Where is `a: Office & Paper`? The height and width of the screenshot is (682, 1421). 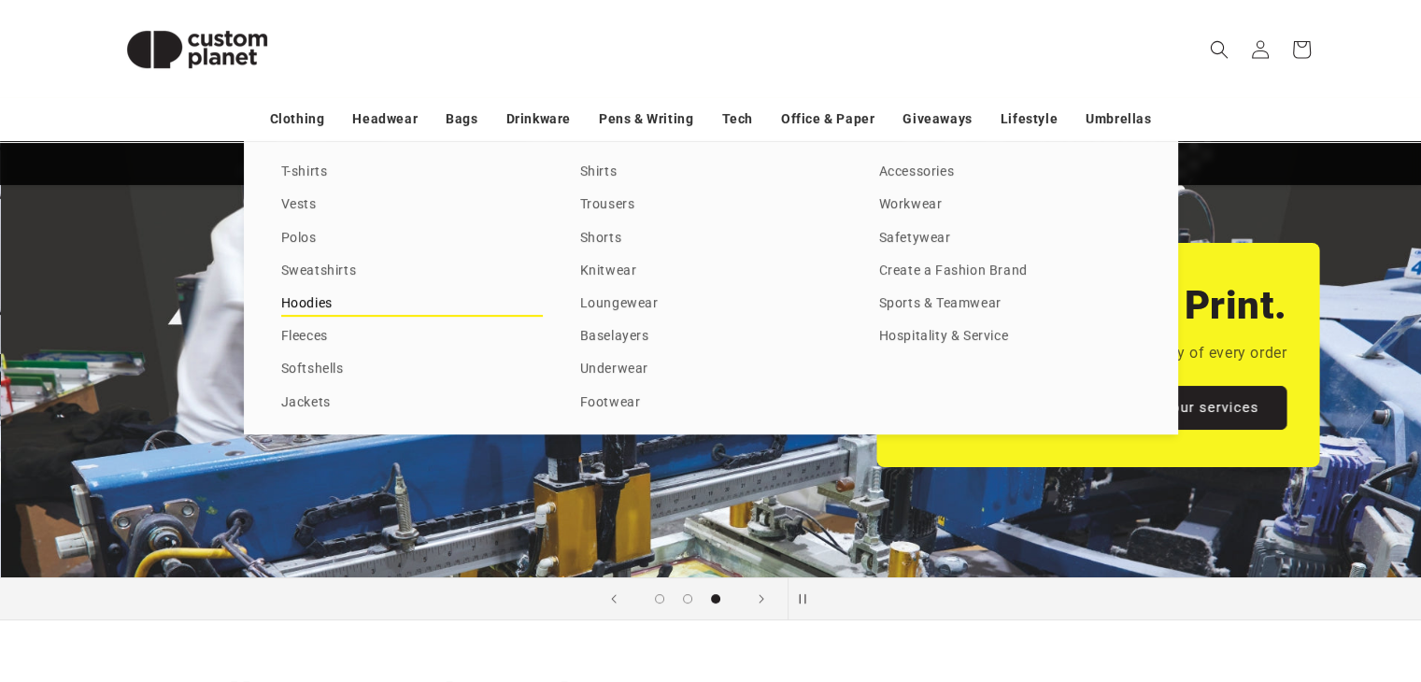 a: Office & Paper is located at coordinates (828, 119).